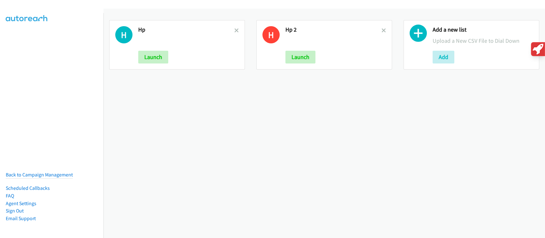 This screenshot has height=238, width=545. I want to click on a: Sign Out, so click(15, 211).